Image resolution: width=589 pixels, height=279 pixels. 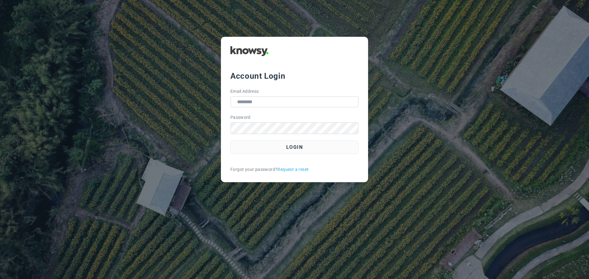 What do you see at coordinates (240, 117) in the screenshot?
I see `label: Password` at bounding box center [240, 117].